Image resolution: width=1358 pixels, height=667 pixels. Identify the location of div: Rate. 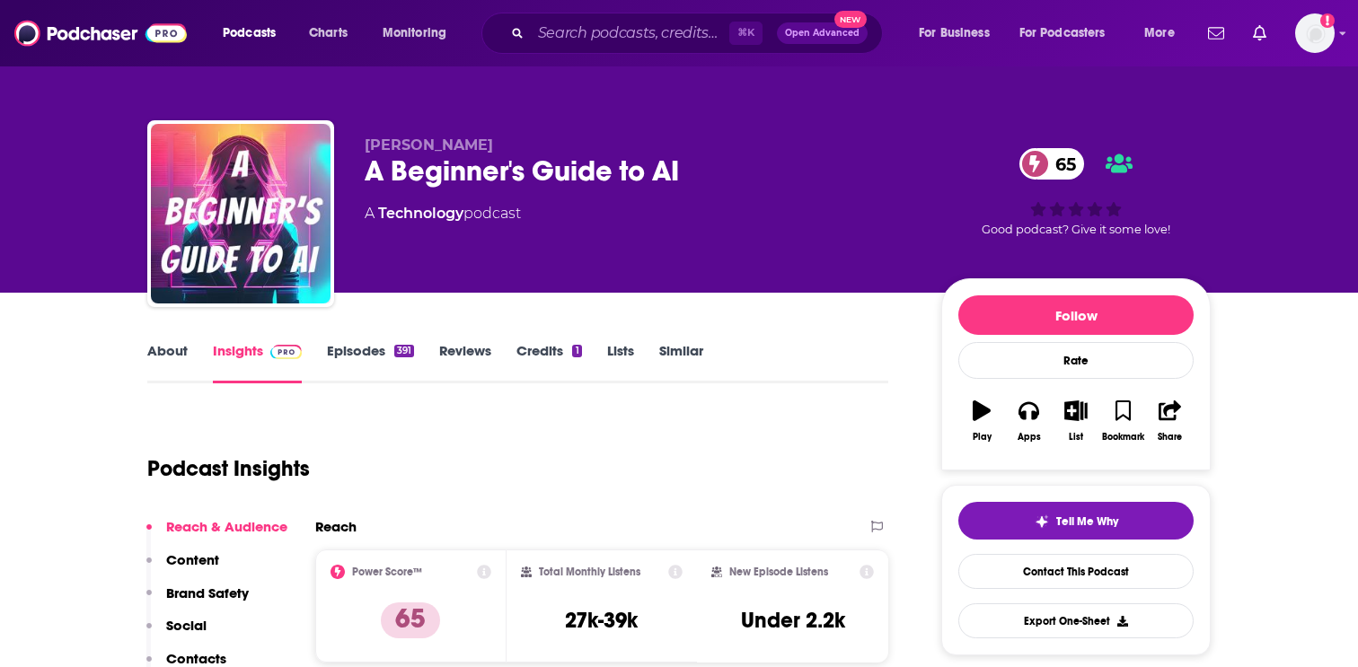
(1076, 360).